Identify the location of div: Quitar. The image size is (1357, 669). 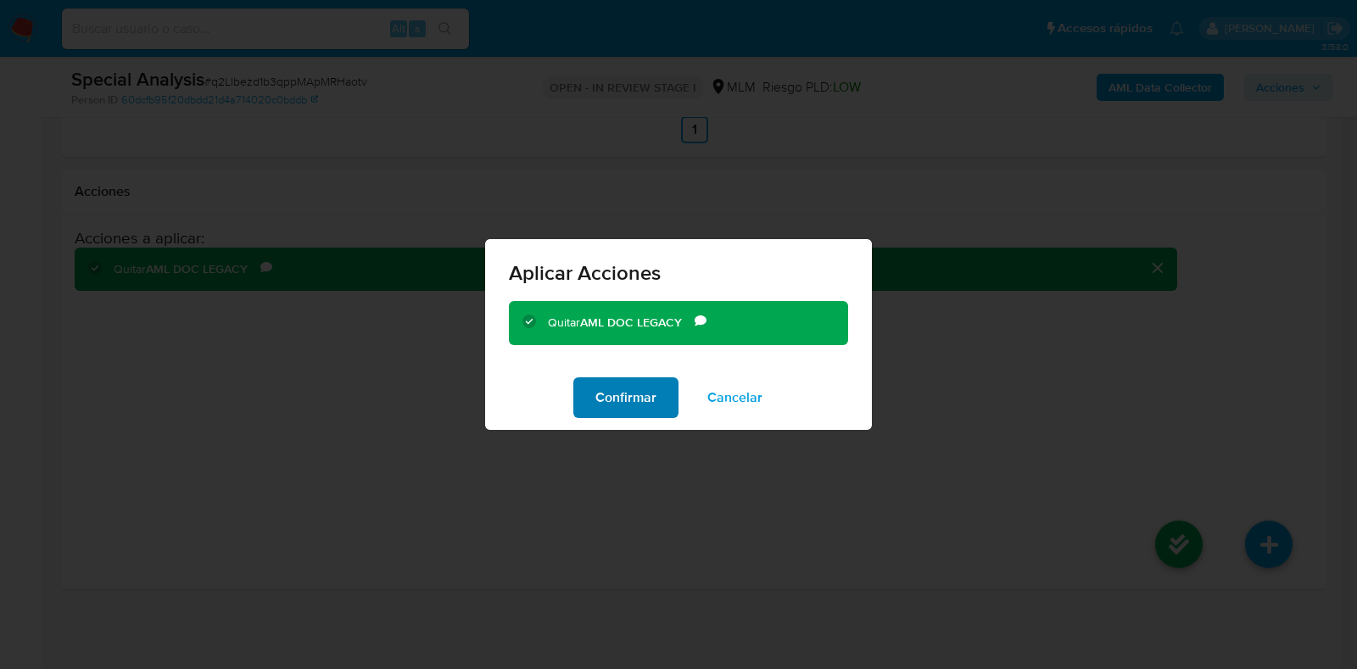
(621, 323).